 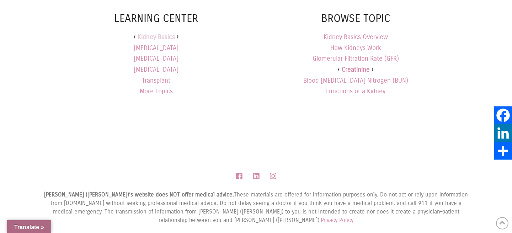 I want to click on a: Privacy Policy, so click(x=337, y=220).